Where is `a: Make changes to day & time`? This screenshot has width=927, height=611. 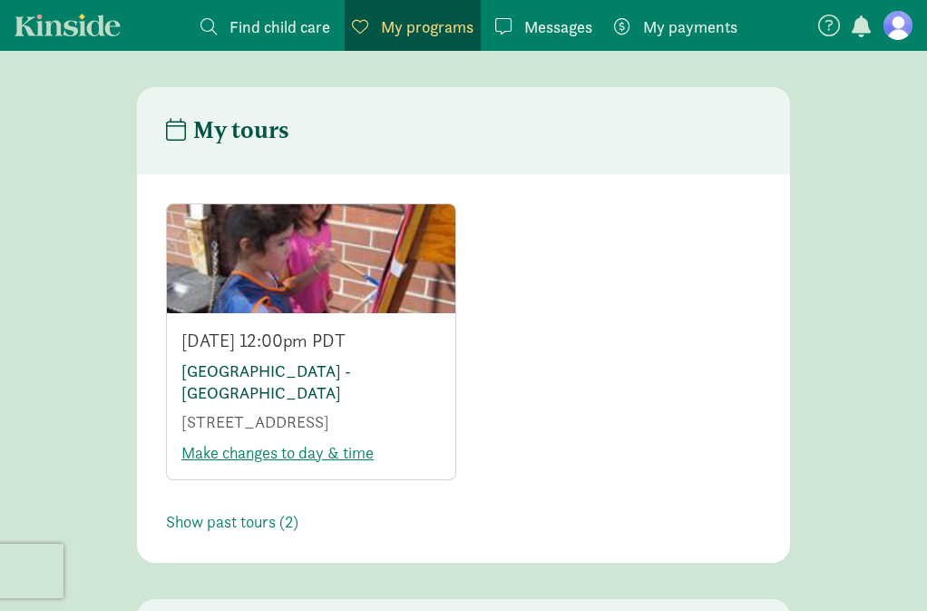 a: Make changes to day & time is located at coordinates (278, 452).